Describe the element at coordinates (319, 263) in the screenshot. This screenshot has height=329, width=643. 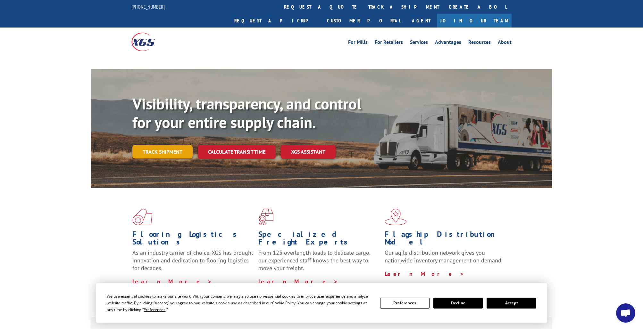
I see `p: From 123 overlength loads to delicate cargo, our experienced staff knows the best way to move you...` at that location.